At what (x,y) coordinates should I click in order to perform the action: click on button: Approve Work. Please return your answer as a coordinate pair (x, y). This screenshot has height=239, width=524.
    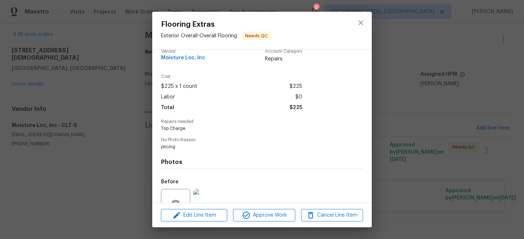
    Looking at the image, I should click on (264, 215).